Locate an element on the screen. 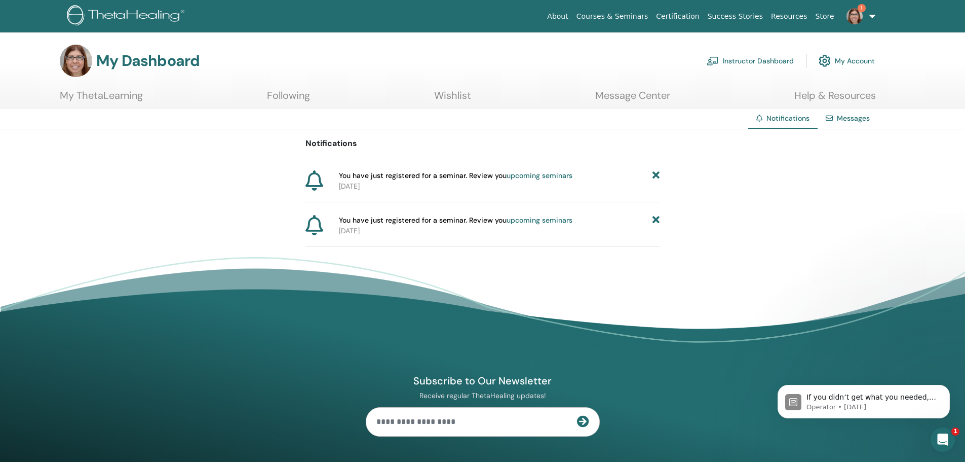 The image size is (965, 462). a: Courses & Seminars is located at coordinates (613, 16).